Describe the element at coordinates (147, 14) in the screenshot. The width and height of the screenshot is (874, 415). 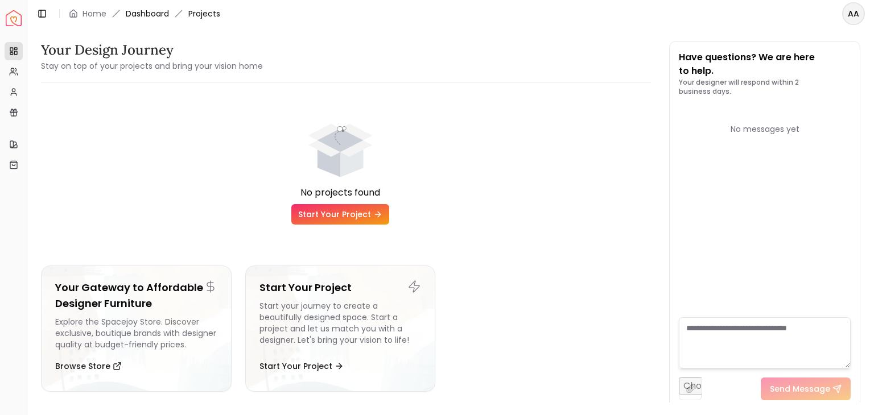
I see `a: Dashboard` at that location.